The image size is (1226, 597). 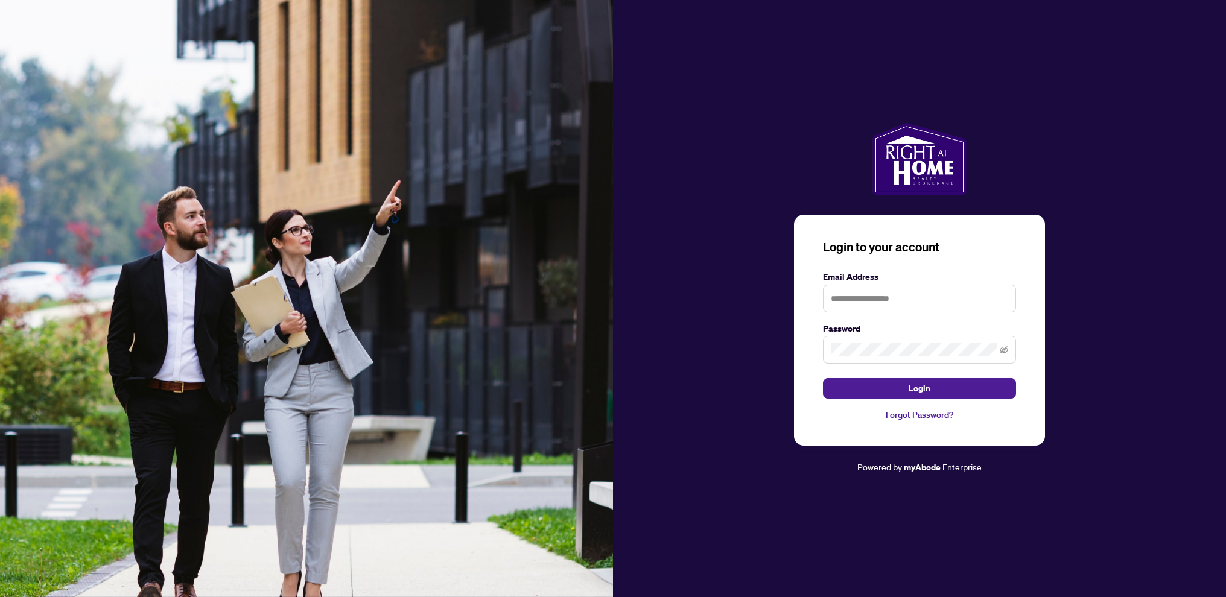 I want to click on a: myAbode, so click(x=922, y=468).